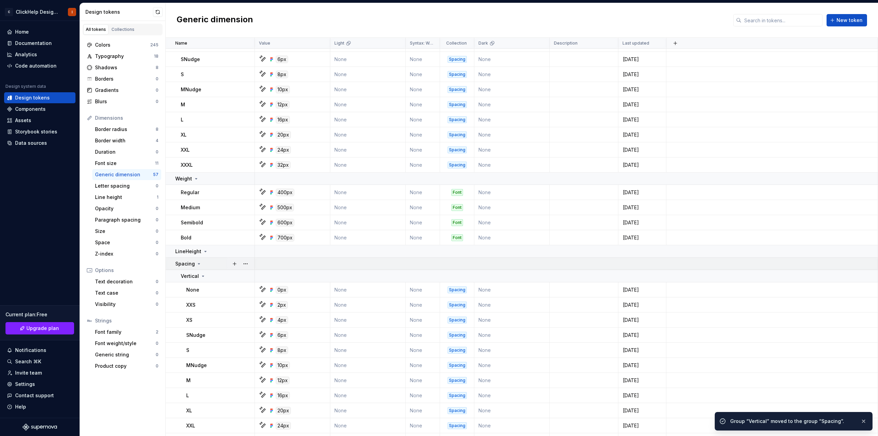 The image size is (878, 436). What do you see at coordinates (125, 293) in the screenshot?
I see `div: Text case` at bounding box center [125, 293].